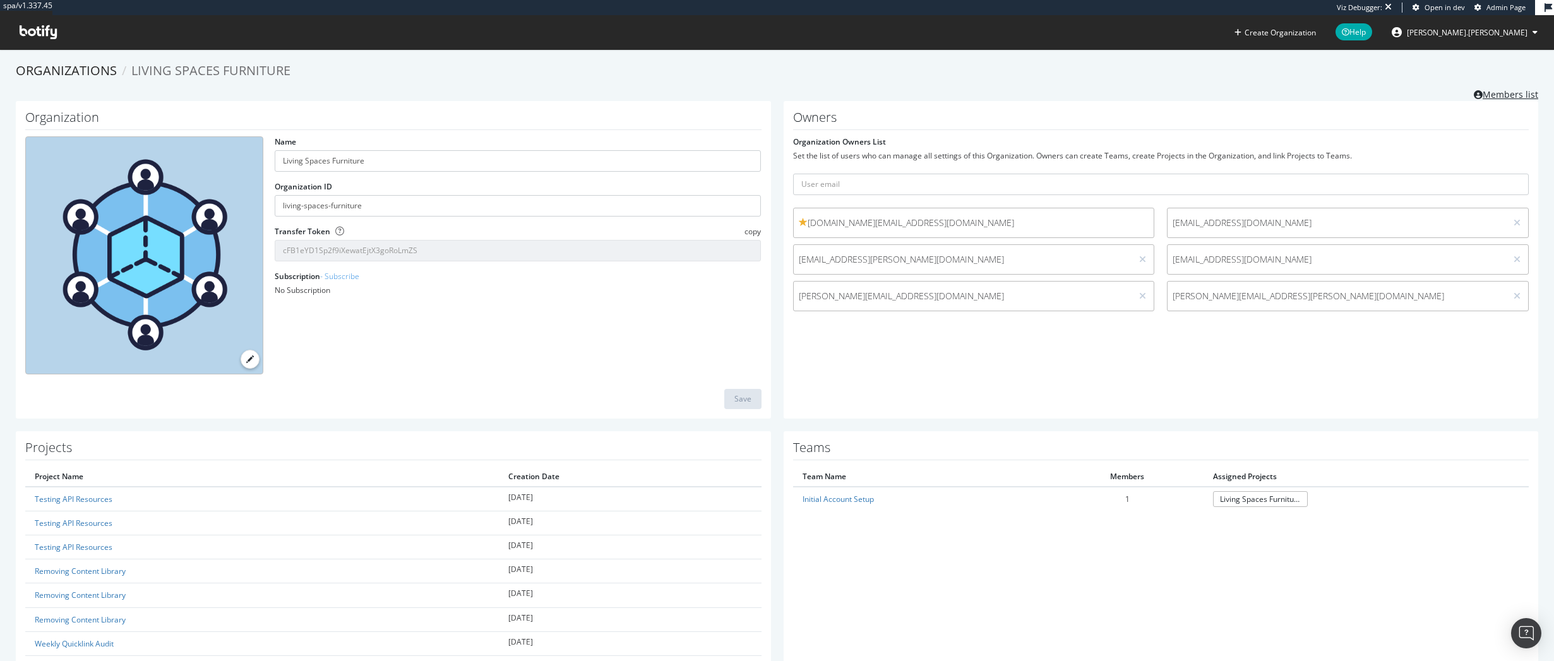 This screenshot has width=1554, height=661. Describe the element at coordinates (1526, 633) in the screenshot. I see `div: Open Intercom Messenger` at that location.